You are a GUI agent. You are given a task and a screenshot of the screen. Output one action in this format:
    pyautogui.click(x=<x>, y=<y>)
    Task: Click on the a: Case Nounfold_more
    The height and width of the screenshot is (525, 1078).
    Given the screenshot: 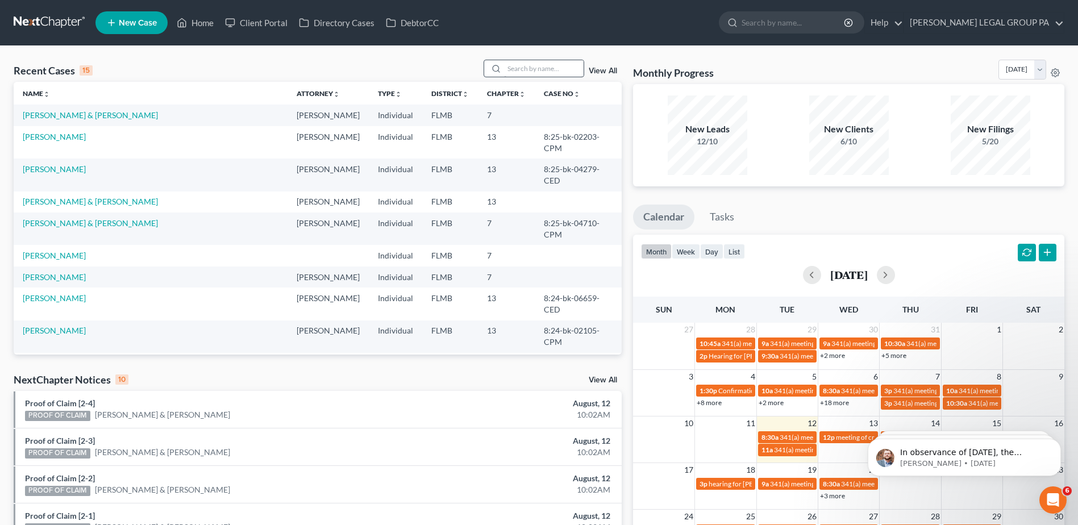 What is the action you would take?
    pyautogui.click(x=562, y=93)
    